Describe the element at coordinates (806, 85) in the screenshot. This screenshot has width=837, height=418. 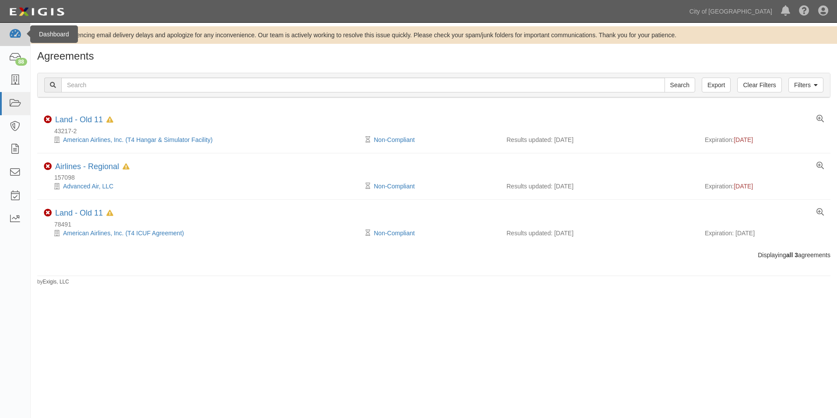
I see `a: Filters` at that location.